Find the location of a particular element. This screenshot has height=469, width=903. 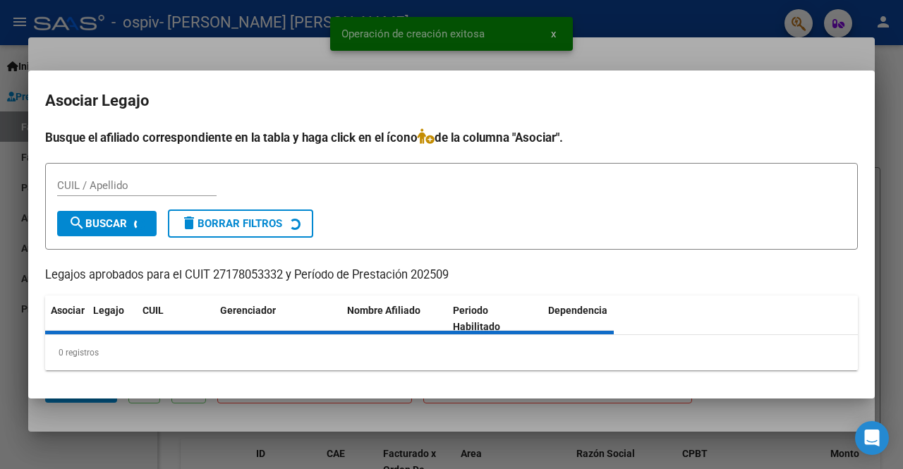

datatable-header-cell: Asociar is located at coordinates (66, 319).